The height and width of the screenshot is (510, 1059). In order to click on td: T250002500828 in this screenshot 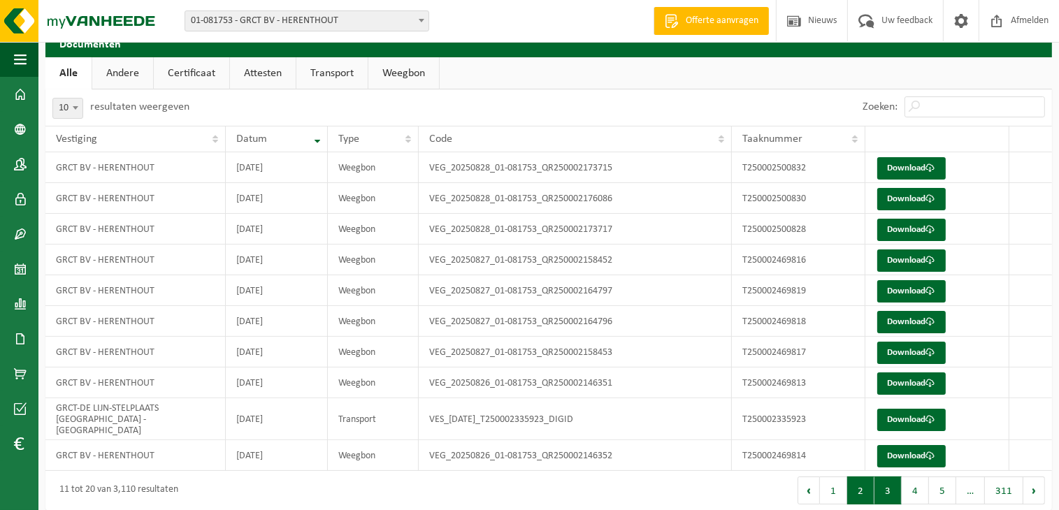, I will do `click(798, 229)`.